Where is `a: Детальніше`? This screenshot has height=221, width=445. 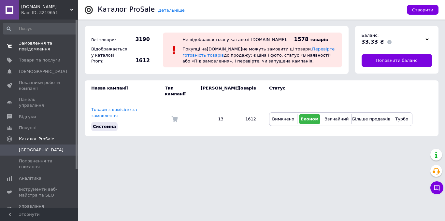 a: Детальніше is located at coordinates (171, 10).